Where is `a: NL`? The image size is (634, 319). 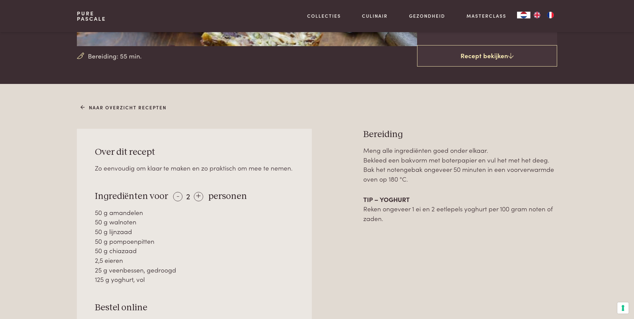
a: NL is located at coordinates (524, 15).